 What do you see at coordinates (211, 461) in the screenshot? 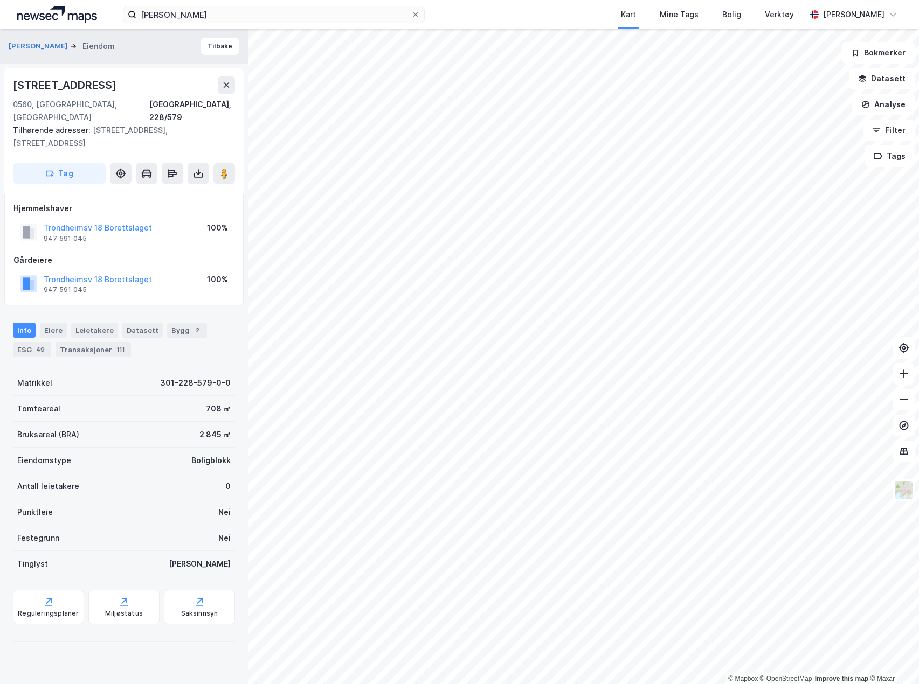
I see `div: Boligblokk` at bounding box center [211, 461].